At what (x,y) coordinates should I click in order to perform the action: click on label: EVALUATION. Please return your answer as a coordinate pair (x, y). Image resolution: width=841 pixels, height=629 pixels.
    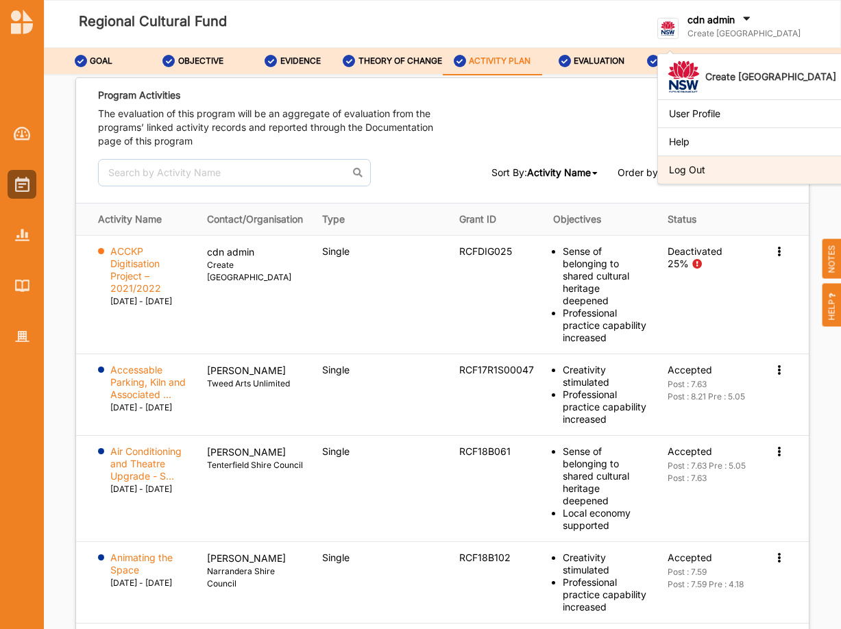
    Looking at the image, I should click on (599, 61).